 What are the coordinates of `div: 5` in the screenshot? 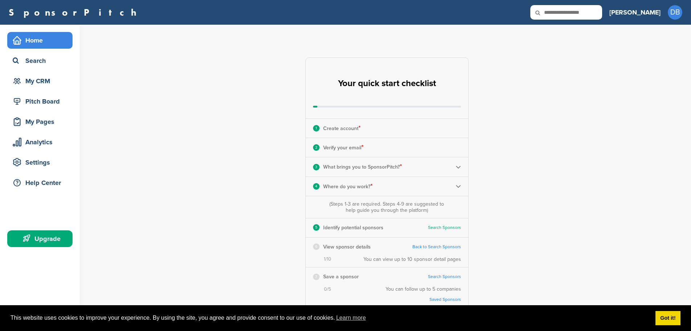 It's located at (316, 227).